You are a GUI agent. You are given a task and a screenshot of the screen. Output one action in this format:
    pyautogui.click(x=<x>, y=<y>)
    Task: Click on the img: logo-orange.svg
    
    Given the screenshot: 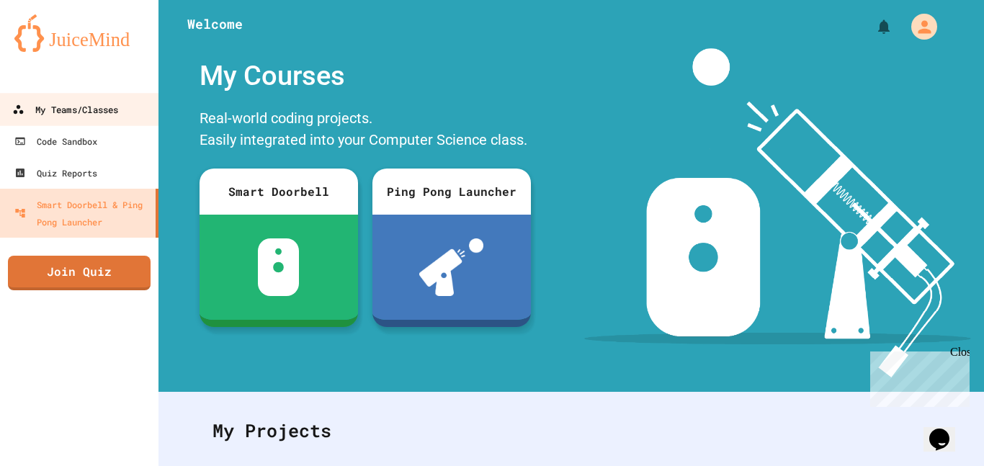 What is the action you would take?
    pyautogui.click(x=79, y=33)
    